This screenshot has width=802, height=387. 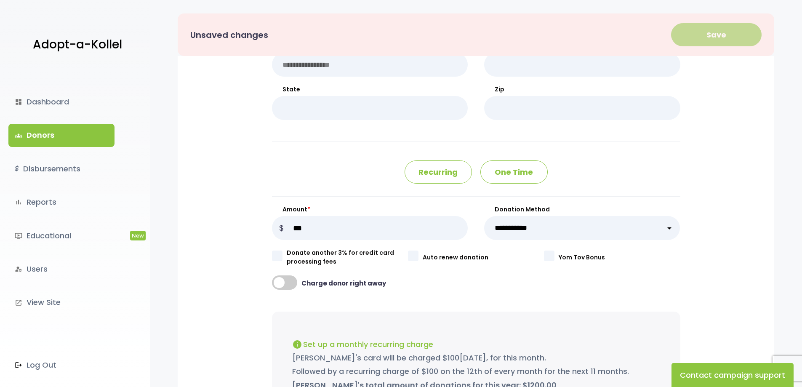 What do you see at coordinates (61, 236) in the screenshot?
I see `a: ondemand_videoEducationalNew` at bounding box center [61, 236].